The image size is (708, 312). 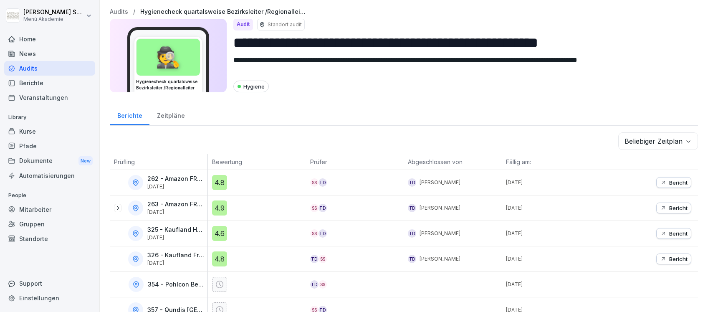 What do you see at coordinates (452, 162) in the screenshot?
I see `p: Abgeschlossen von` at bounding box center [452, 162].